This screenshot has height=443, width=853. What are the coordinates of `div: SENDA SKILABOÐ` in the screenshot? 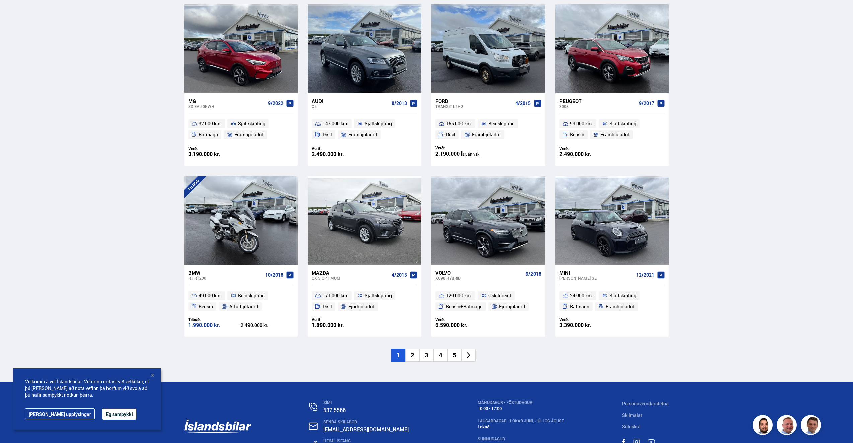 It's located at (371, 422).